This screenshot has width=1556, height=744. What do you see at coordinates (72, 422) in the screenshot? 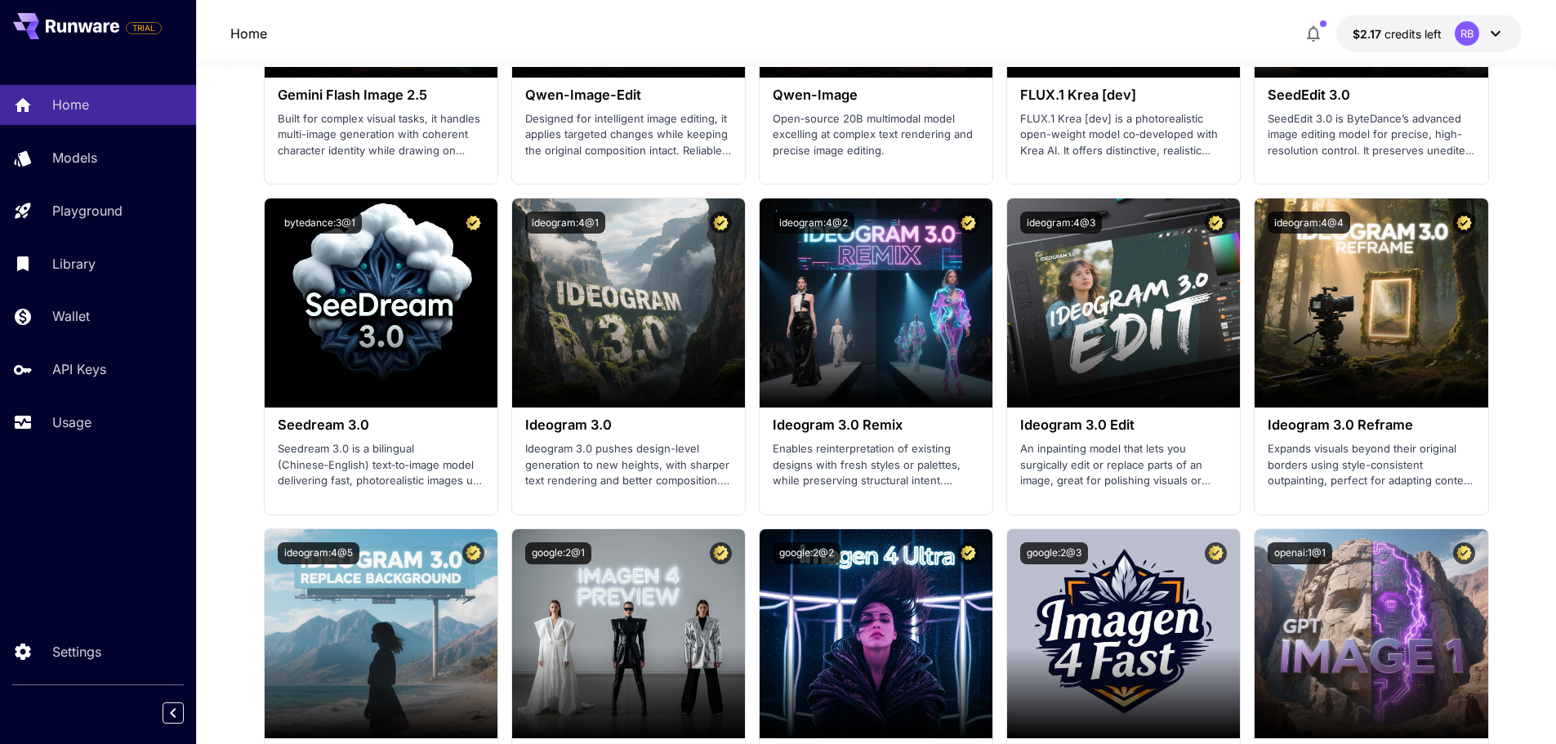
I see `p: Usage` at bounding box center [72, 422].